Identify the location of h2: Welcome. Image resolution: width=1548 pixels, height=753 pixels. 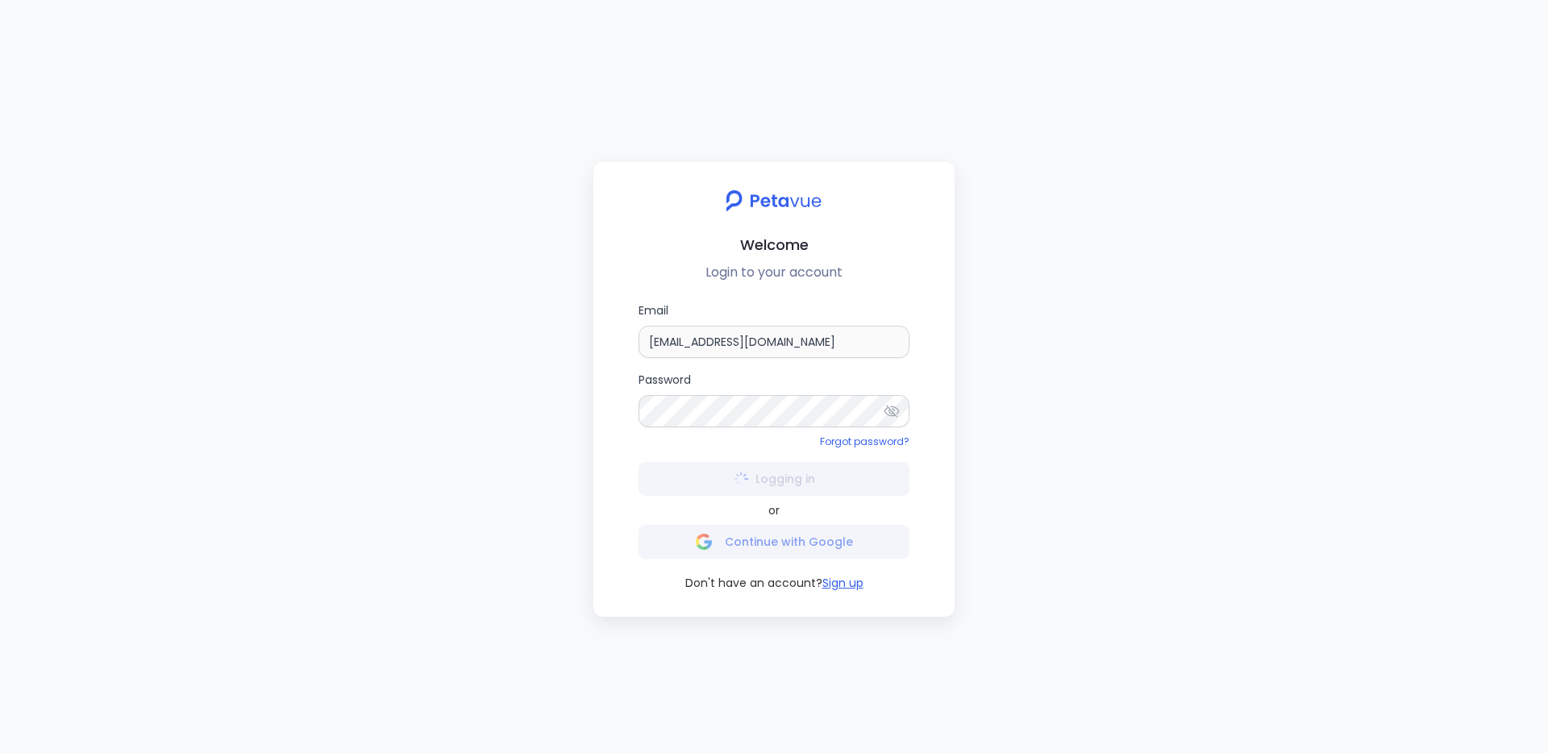
(774, 244).